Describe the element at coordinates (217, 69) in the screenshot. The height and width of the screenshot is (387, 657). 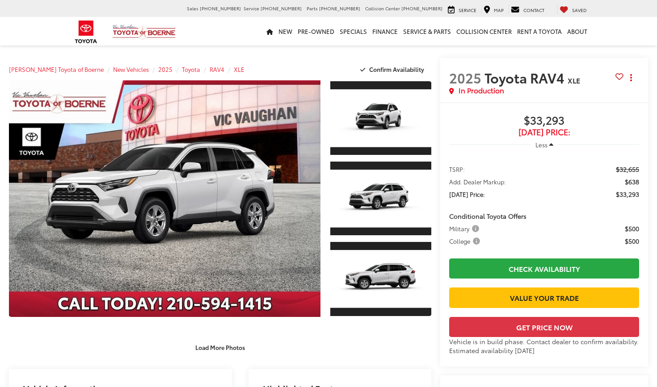
I see `span: RAV4` at that location.